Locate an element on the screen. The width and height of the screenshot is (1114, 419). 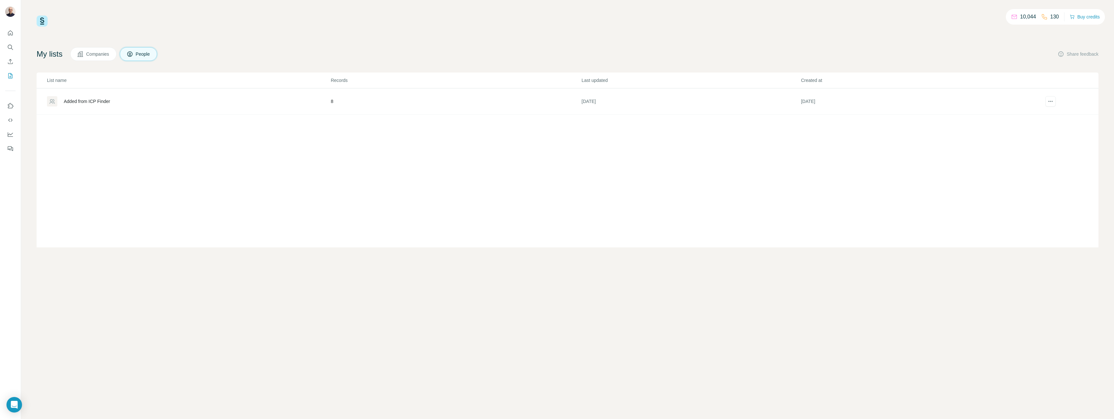
p: 130 is located at coordinates (1055, 17).